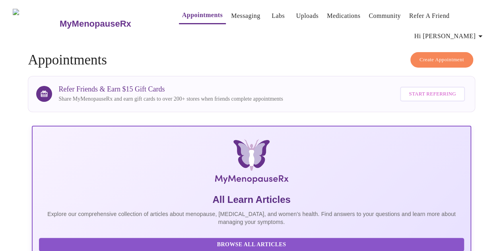 This screenshot has width=503, height=251. What do you see at coordinates (95, 24) in the screenshot?
I see `h3: MyMenopauseRx` at bounding box center [95, 24].